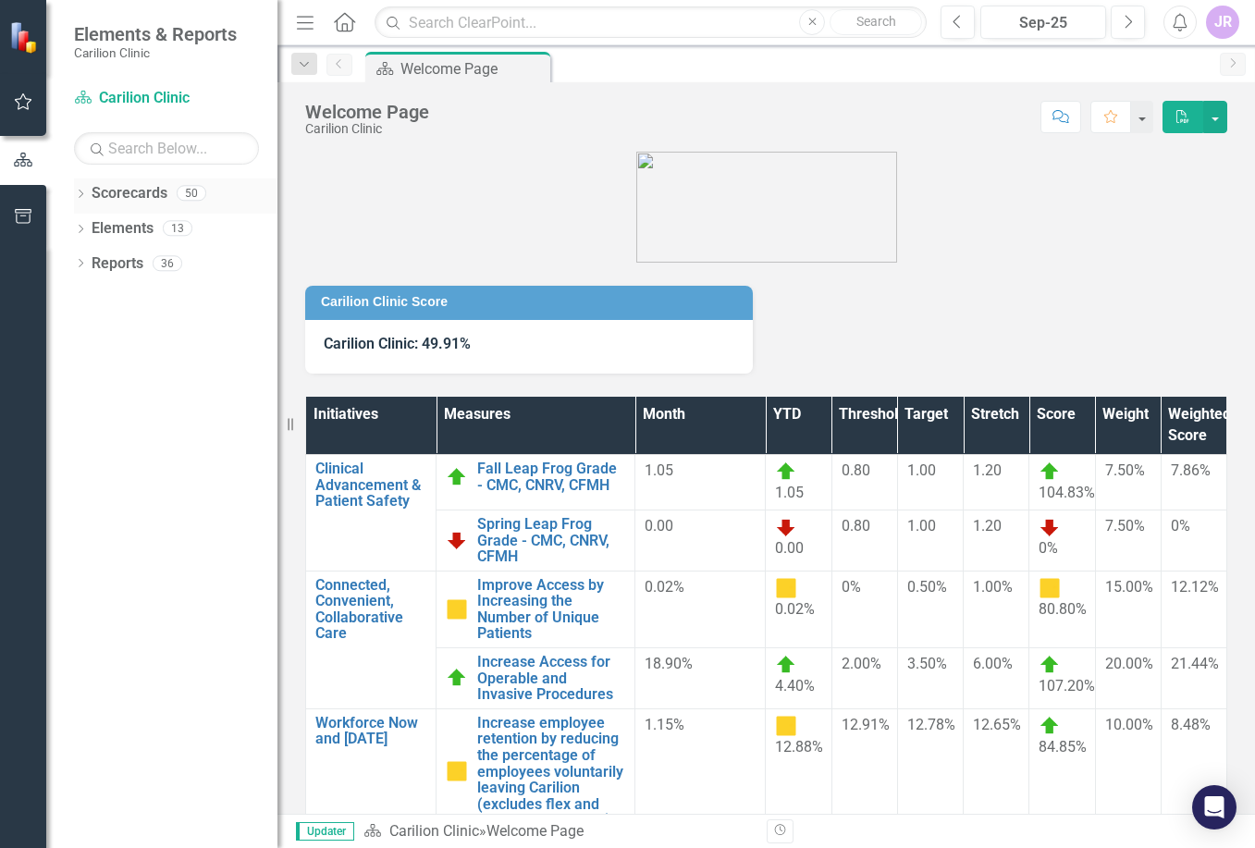  I want to click on button: Search, so click(876, 22).